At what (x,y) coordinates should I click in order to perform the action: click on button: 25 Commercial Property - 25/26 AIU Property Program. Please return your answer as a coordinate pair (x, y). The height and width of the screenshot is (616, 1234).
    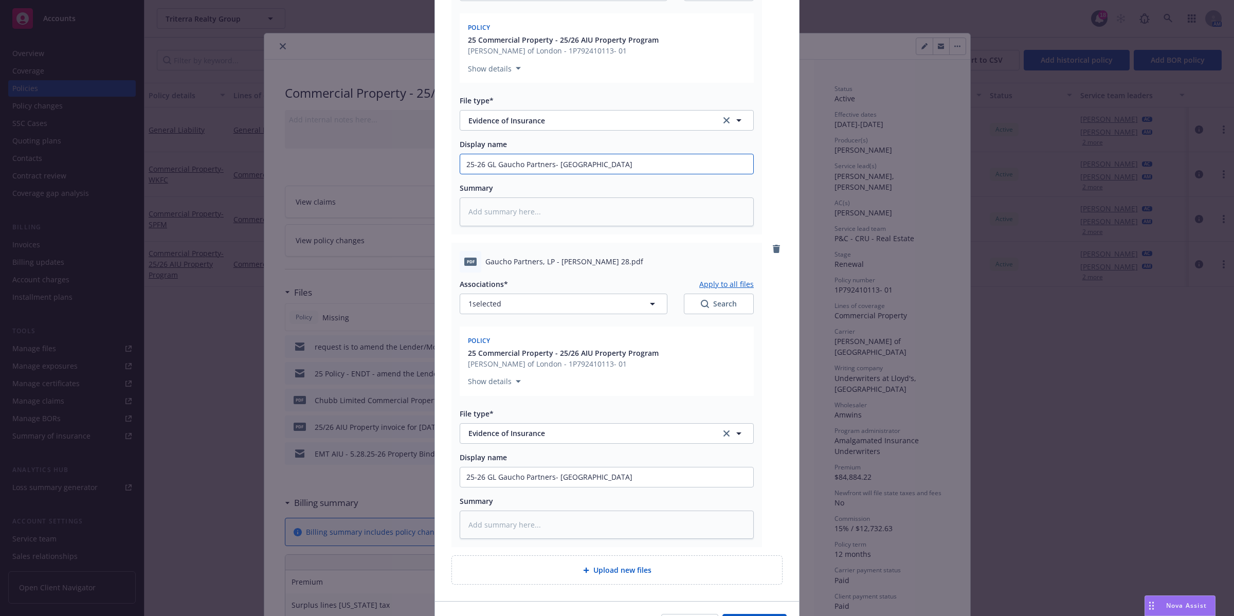
    Looking at the image, I should click on (563, 353).